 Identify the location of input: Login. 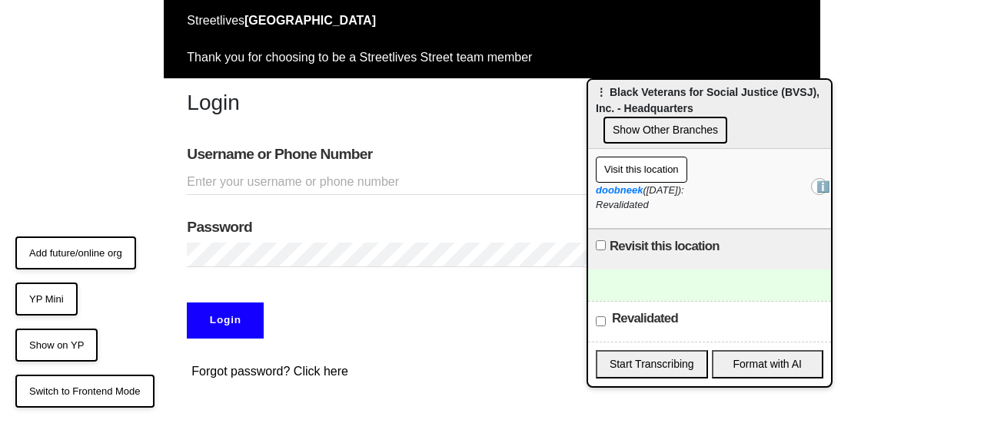
(225, 320).